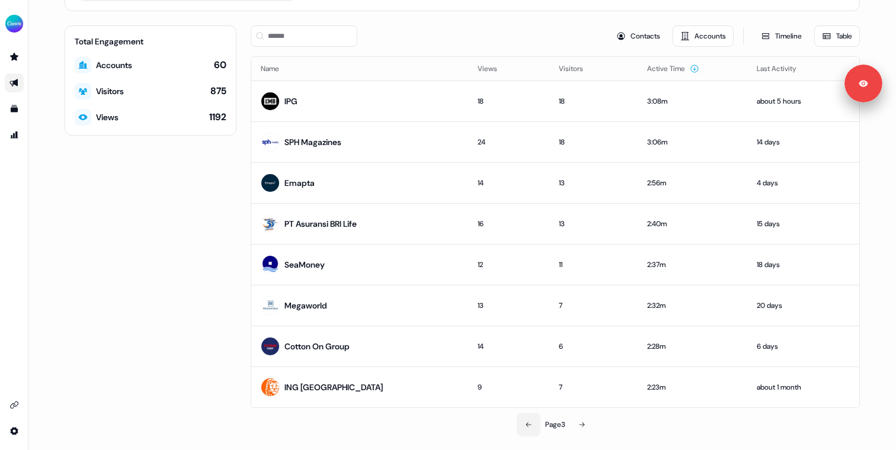 Image resolution: width=896 pixels, height=450 pixels. Describe the element at coordinates (803, 306) in the screenshot. I see `div: 20 days` at that location.